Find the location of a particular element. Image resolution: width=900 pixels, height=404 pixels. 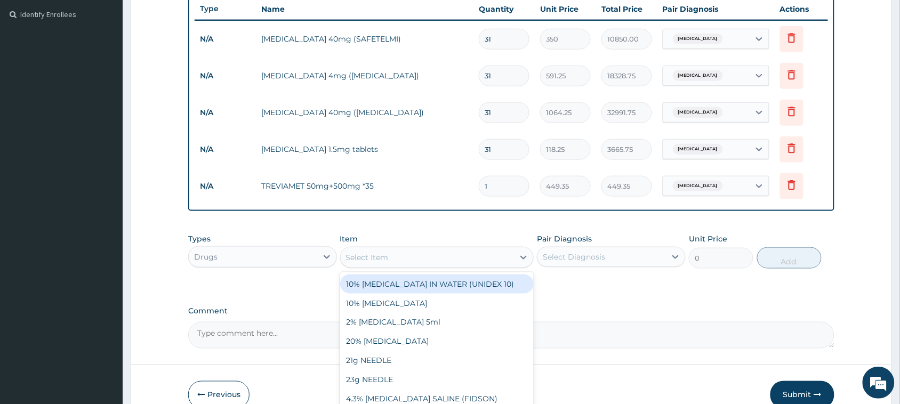

textarea: Type your message and hit 'Enter' is located at coordinates (104, 310).